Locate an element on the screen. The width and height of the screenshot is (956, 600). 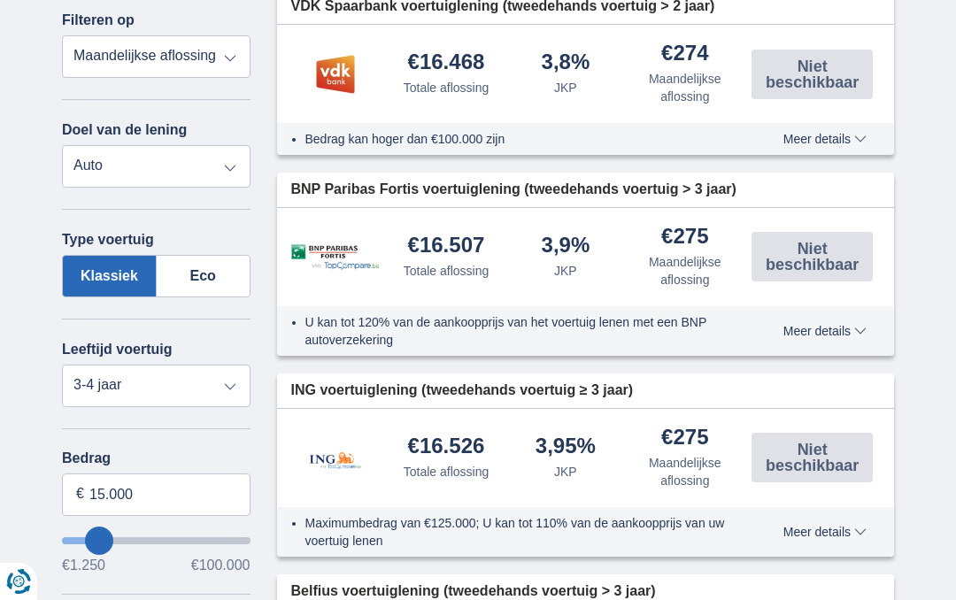
div: €274 is located at coordinates (684, 54).